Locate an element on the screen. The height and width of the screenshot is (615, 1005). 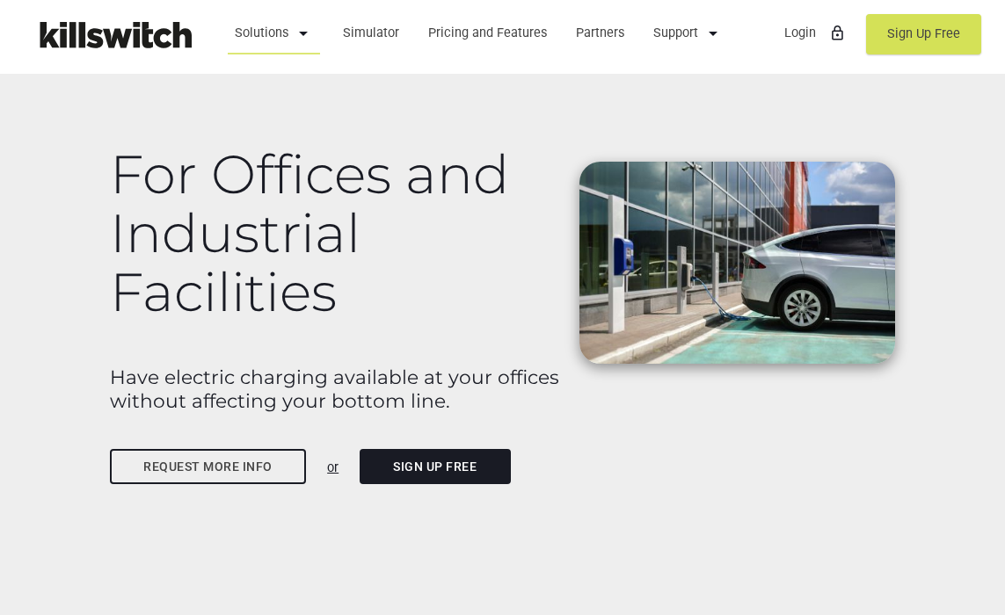
a: Request more info is located at coordinates (208, 467).